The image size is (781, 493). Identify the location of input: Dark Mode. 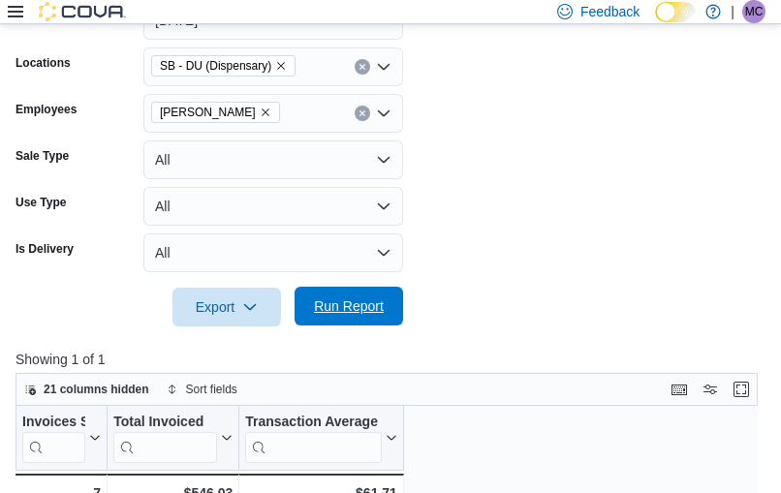
(675, 12).